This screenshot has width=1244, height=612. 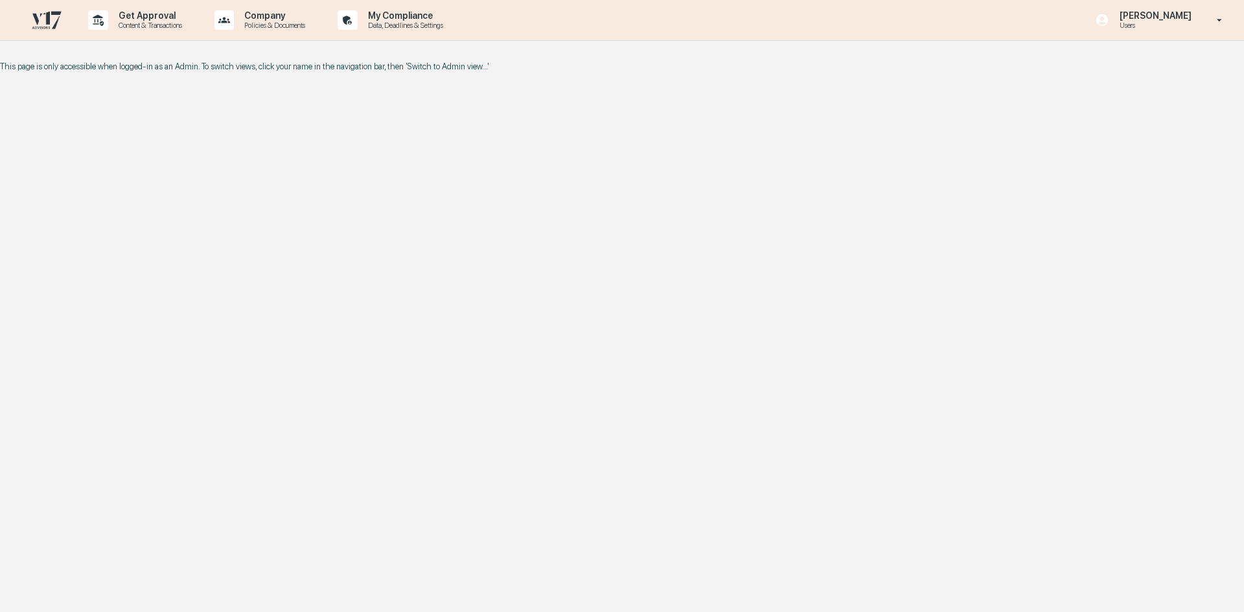 I want to click on p: Policies & Documents, so click(x=273, y=25).